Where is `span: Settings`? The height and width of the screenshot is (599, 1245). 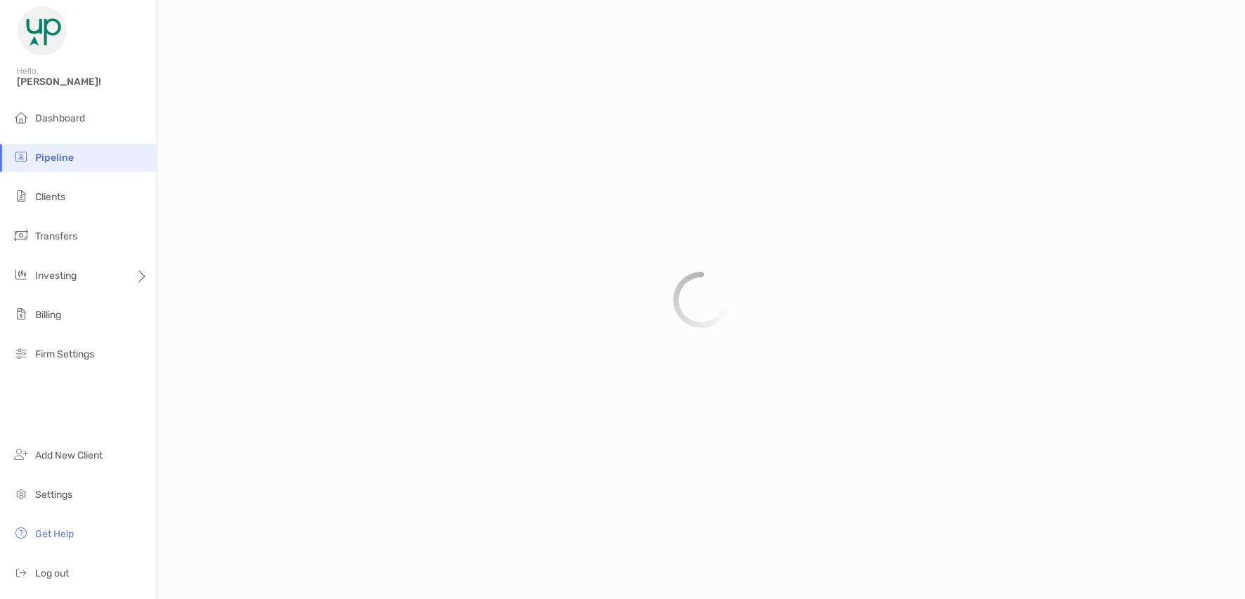 span: Settings is located at coordinates (53, 495).